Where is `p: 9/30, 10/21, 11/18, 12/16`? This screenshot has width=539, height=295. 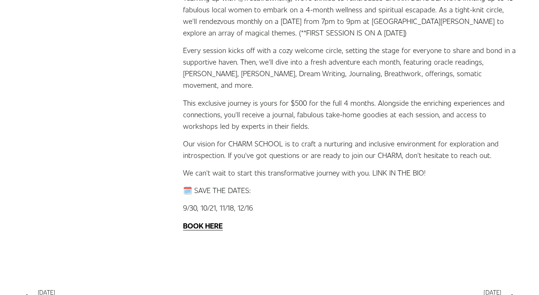
p: 9/30, 10/21, 11/18, 12/16 is located at coordinates (350, 208).